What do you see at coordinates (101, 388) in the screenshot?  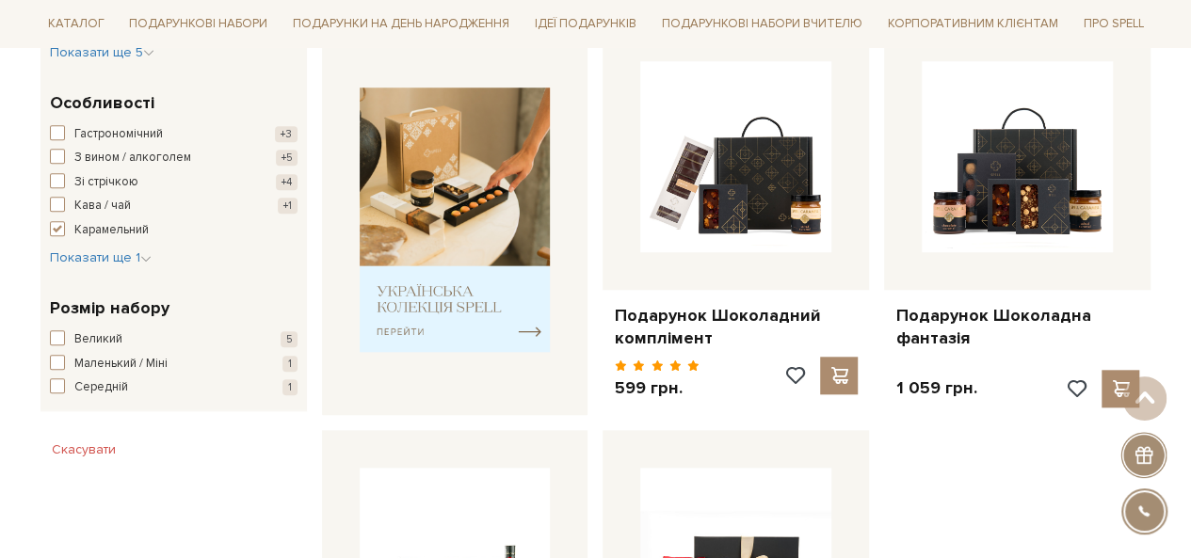 I see `span: Середній` at bounding box center [101, 388].